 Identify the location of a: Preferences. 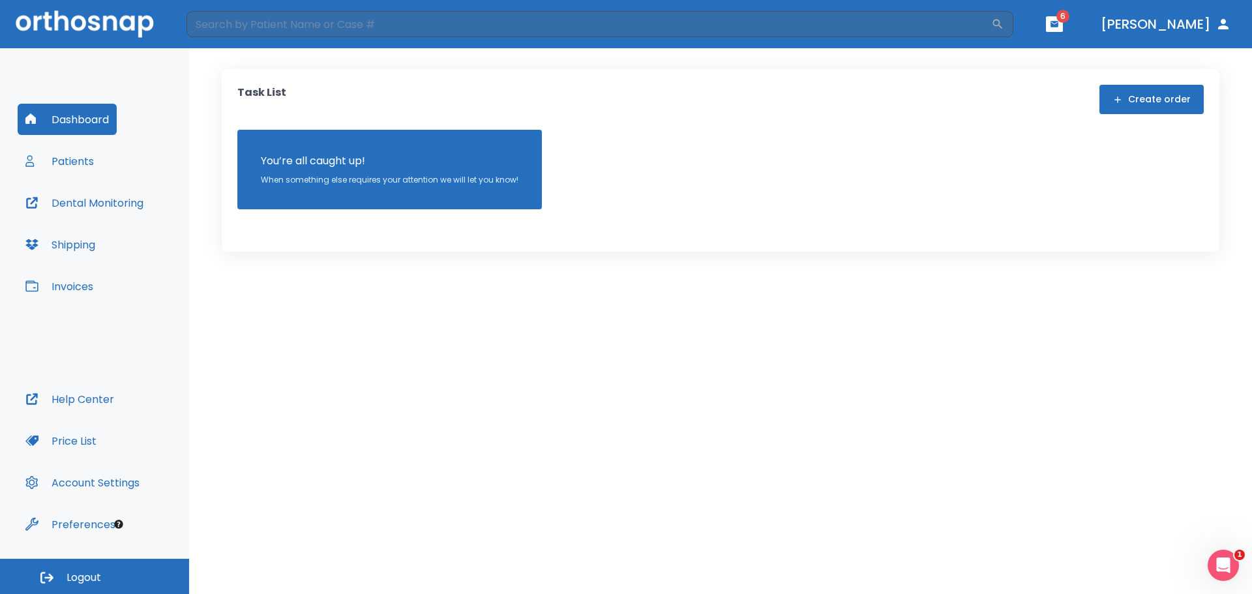
(70, 524).